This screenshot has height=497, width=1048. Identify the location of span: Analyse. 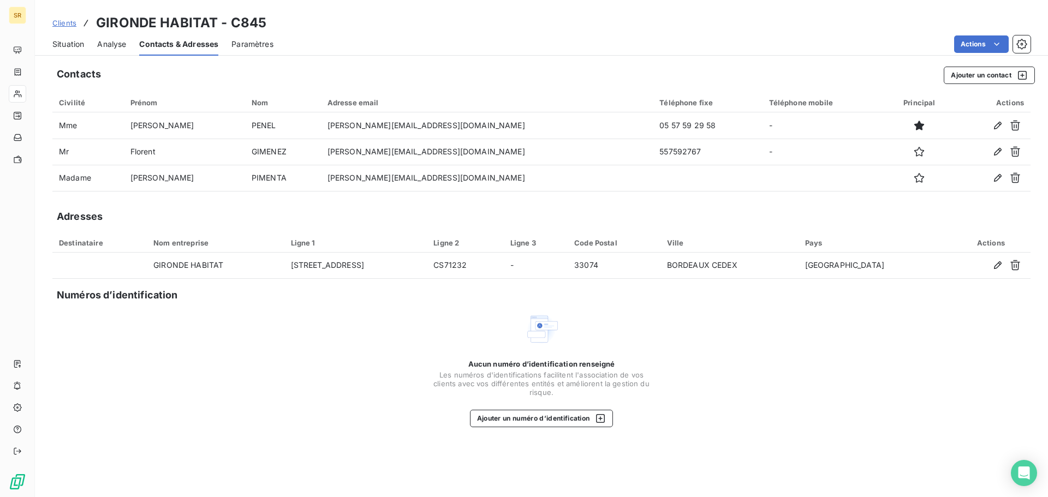
(111, 44).